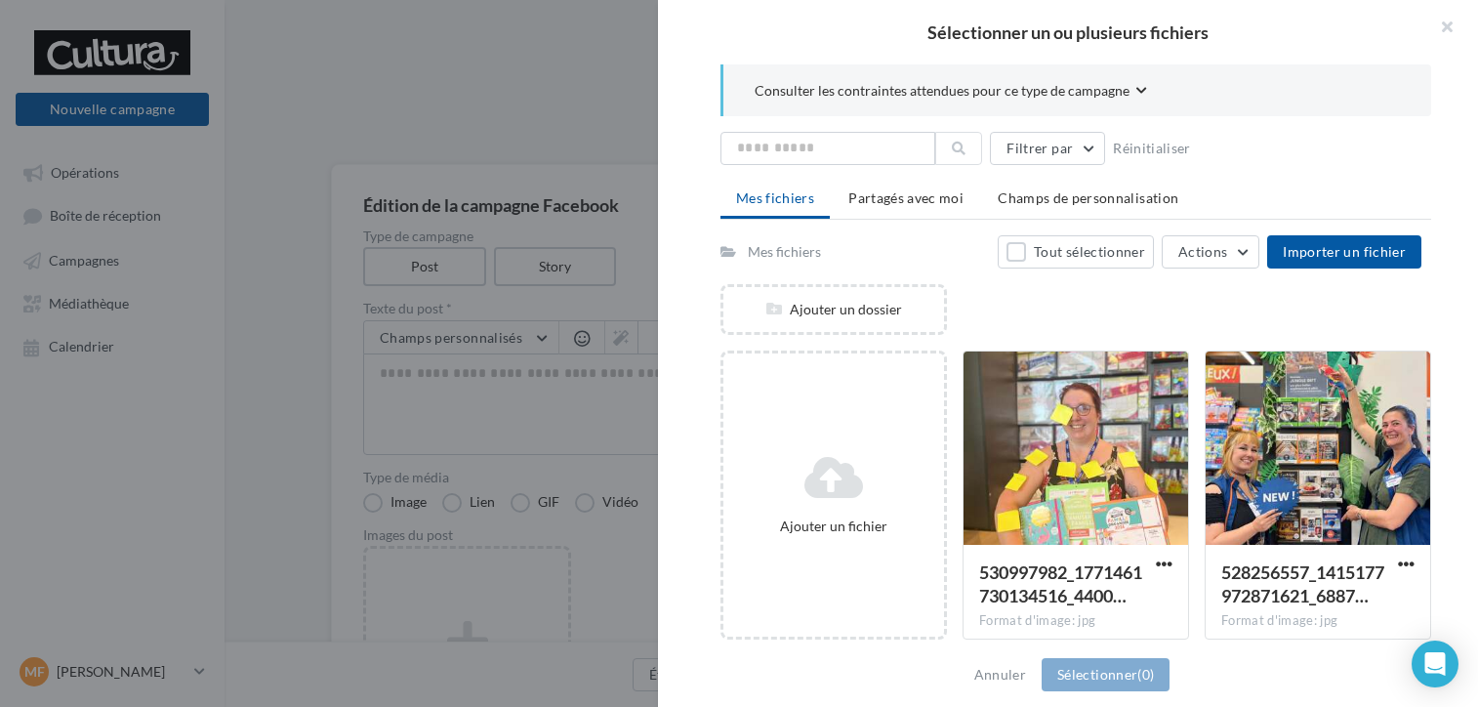  What do you see at coordinates (1087, 197) in the screenshot?
I see `span: Champs de personnalisation` at bounding box center [1087, 197].